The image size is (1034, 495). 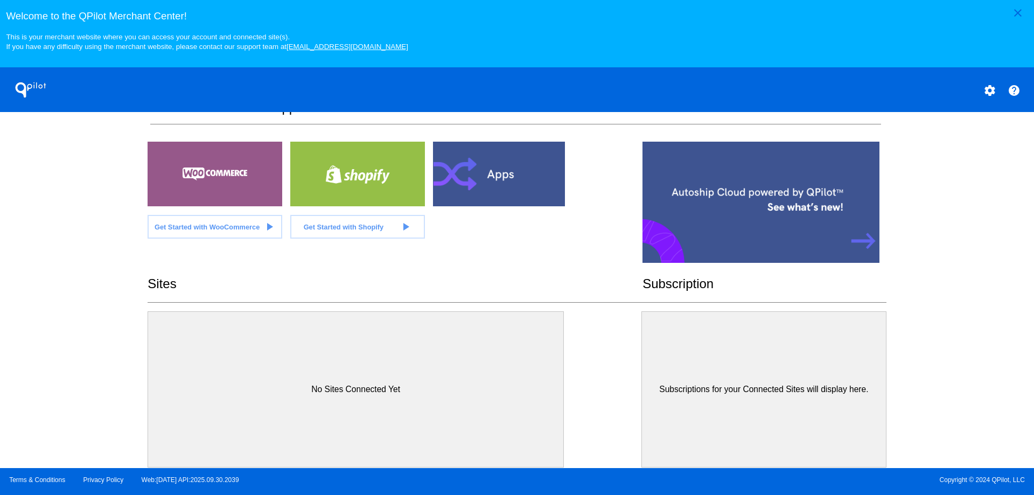 I want to click on span: Get Started with WooCommerce, so click(x=207, y=227).